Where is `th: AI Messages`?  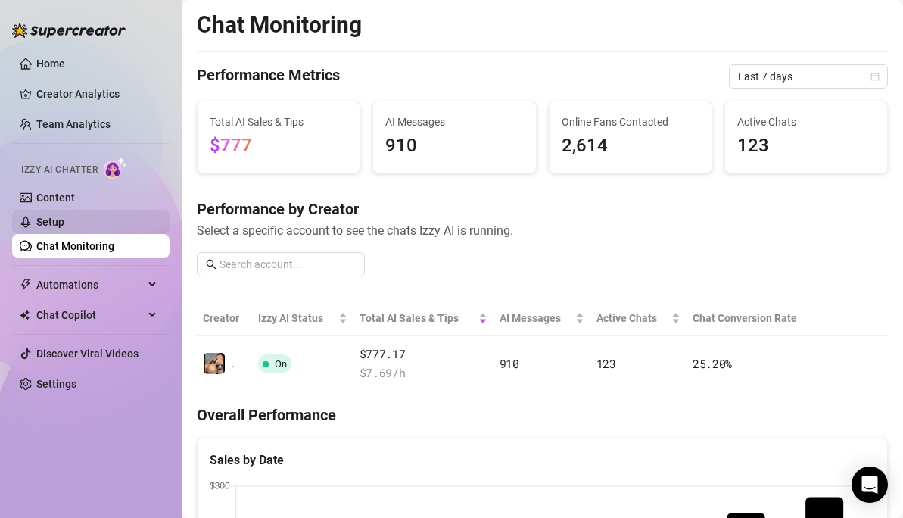 th: AI Messages is located at coordinates (542, 318).